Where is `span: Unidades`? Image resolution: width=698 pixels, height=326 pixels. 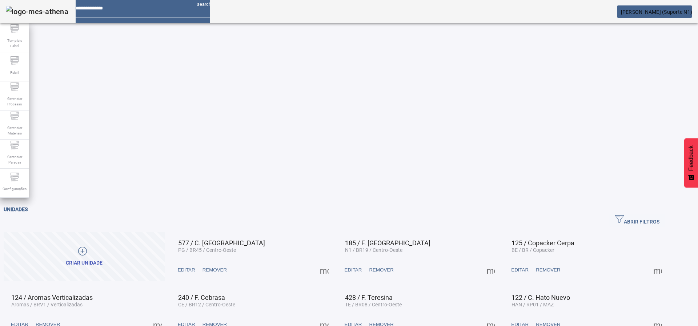 span: Unidades is located at coordinates (16, 209).